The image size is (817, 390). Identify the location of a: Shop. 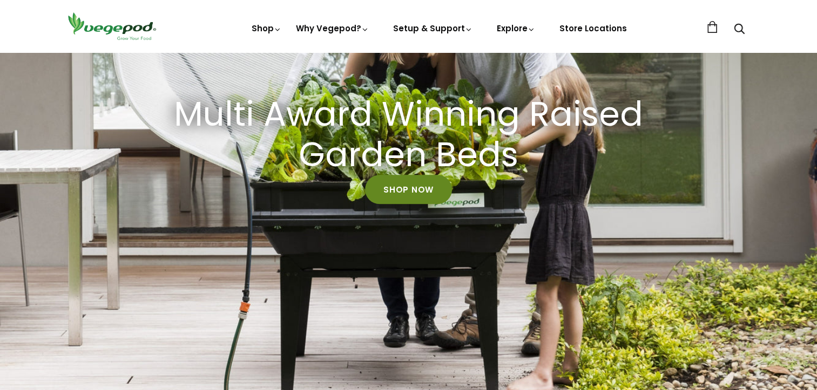
(267, 28).